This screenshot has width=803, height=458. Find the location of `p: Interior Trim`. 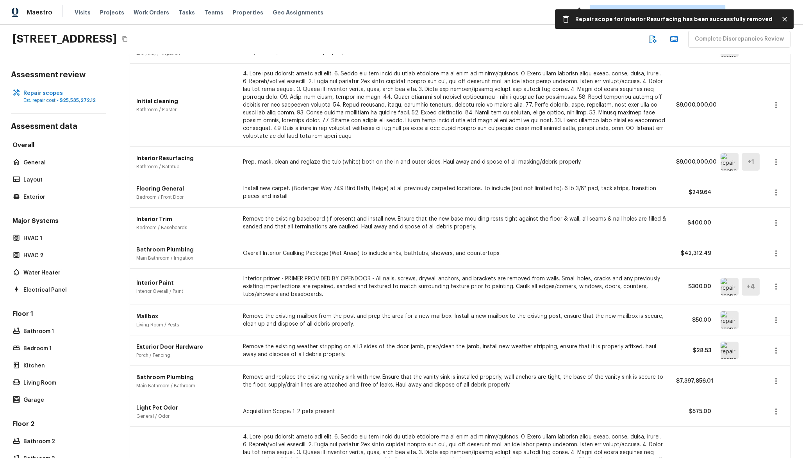

p: Interior Trim is located at coordinates (185, 219).